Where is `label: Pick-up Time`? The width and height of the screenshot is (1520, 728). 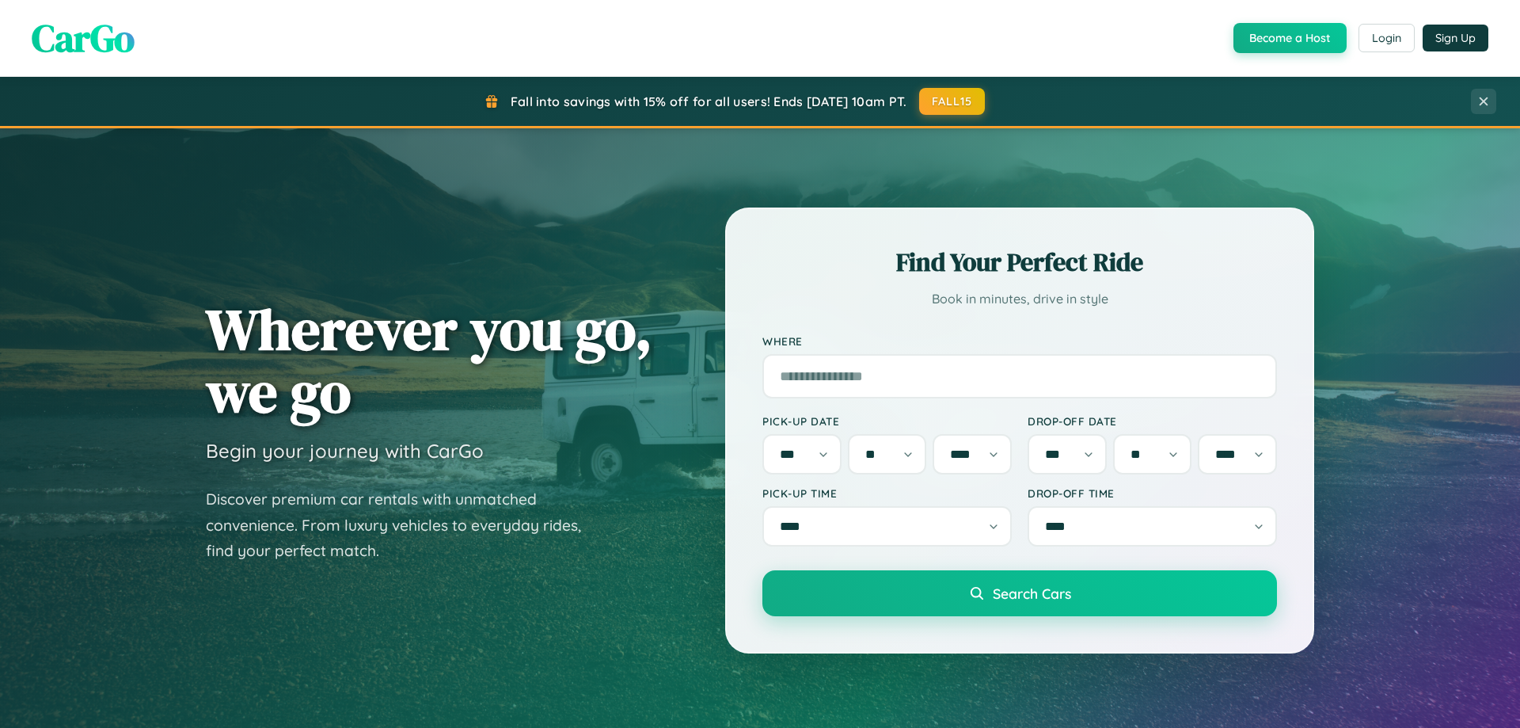 label: Pick-up Time is located at coordinates (887, 492).